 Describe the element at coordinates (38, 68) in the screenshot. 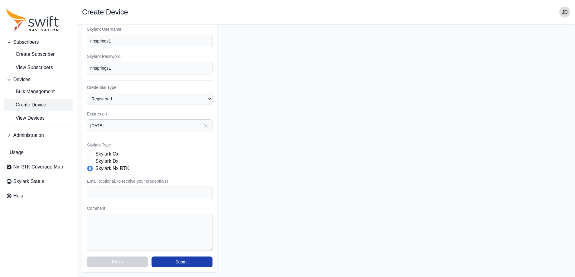

I see `a: View Subscribers` at that location.